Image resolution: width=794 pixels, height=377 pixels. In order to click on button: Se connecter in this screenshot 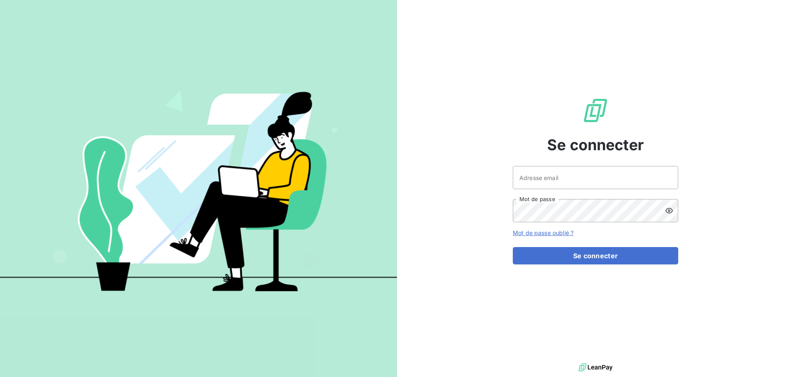, I will do `click(595, 256)`.